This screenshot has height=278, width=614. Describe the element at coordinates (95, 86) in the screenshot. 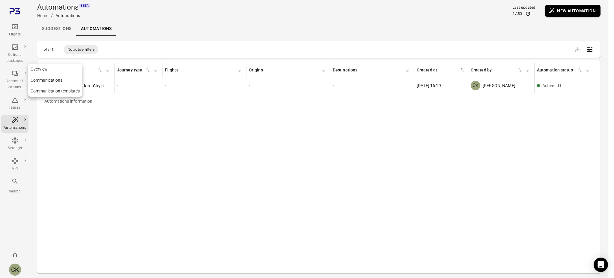

I see `button: Flight Cancellation - City pair discontinued` at that location.